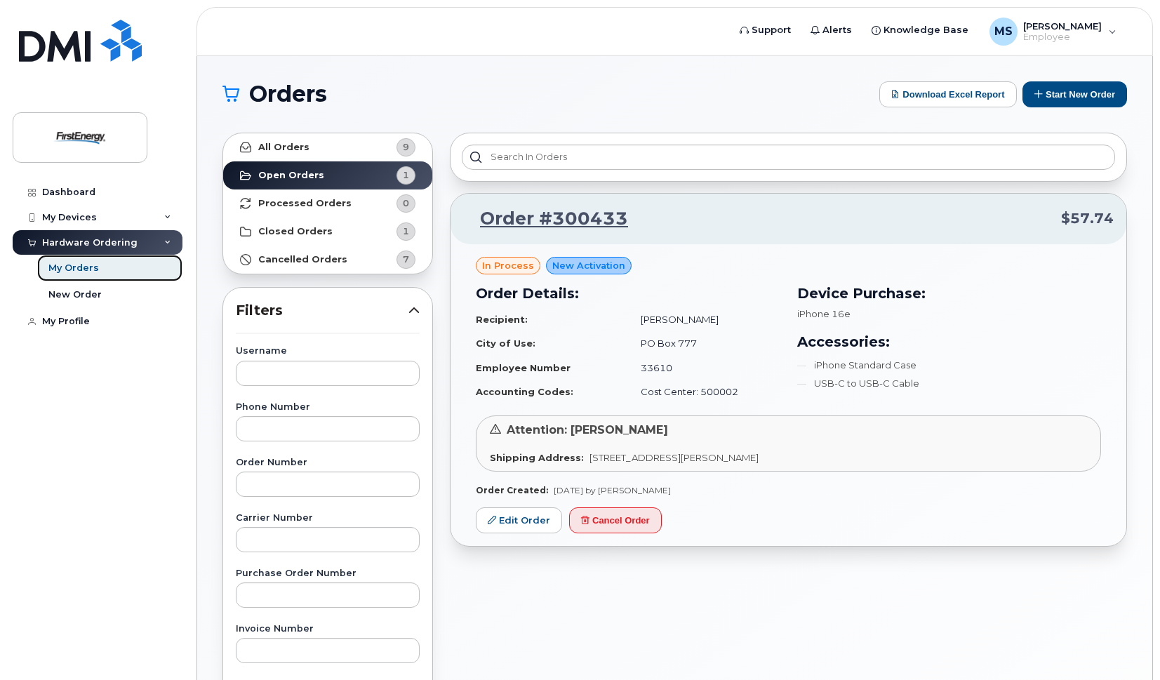 This screenshot has height=680, width=1160. What do you see at coordinates (303, 260) in the screenshot?
I see `strong: Cancelled Orders` at bounding box center [303, 260].